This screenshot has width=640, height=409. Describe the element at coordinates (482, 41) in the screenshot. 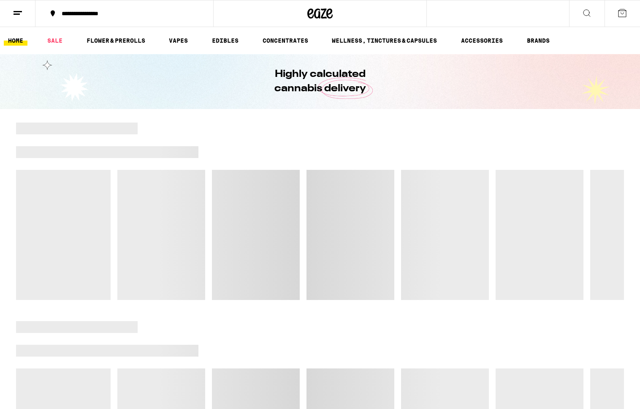

I see `a: ACCESSORIES` at that location.